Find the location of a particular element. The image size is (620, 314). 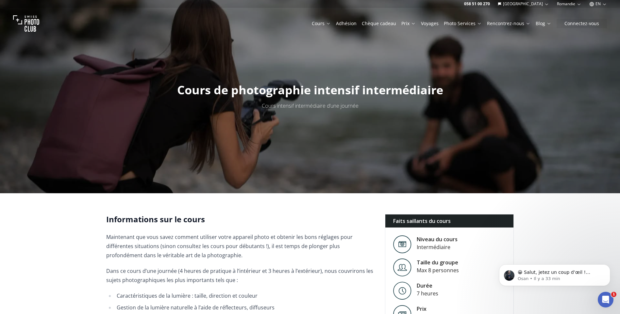

div: Intermédiaire is located at coordinates (437, 247).